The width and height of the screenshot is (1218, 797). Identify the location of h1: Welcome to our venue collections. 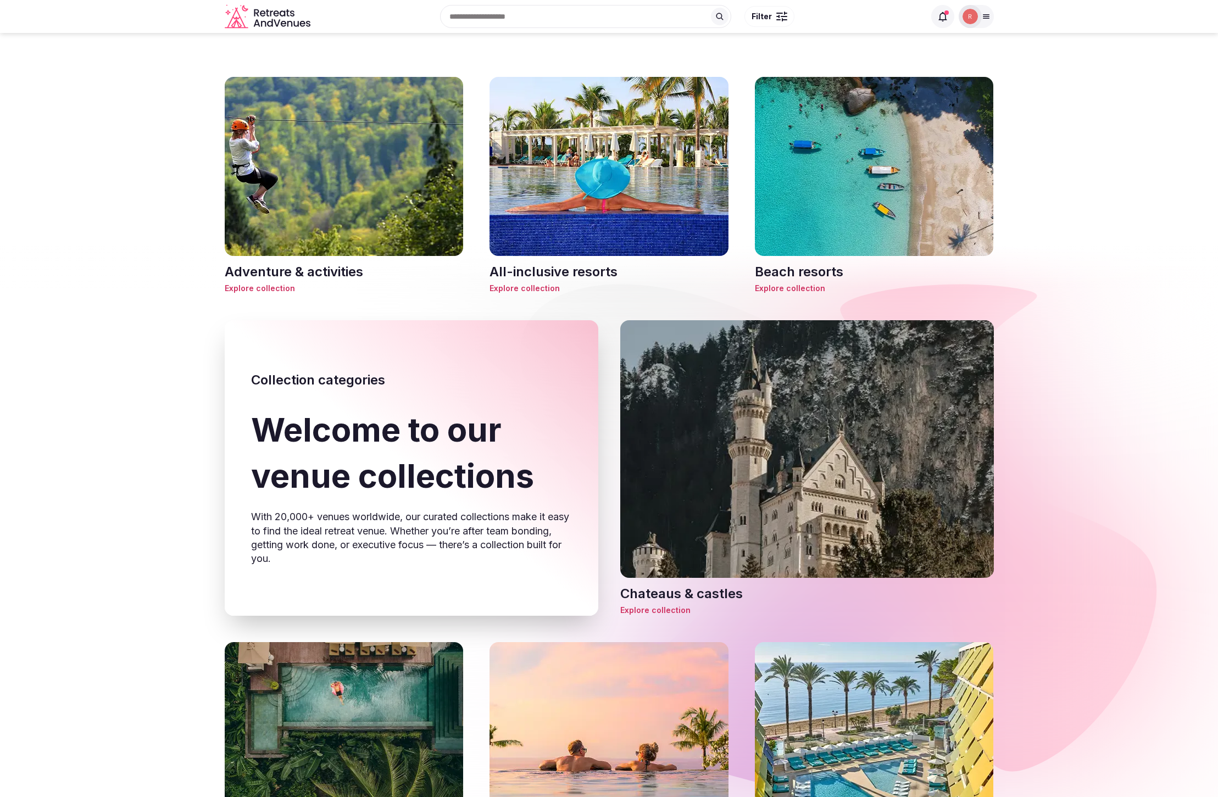
(411, 453).